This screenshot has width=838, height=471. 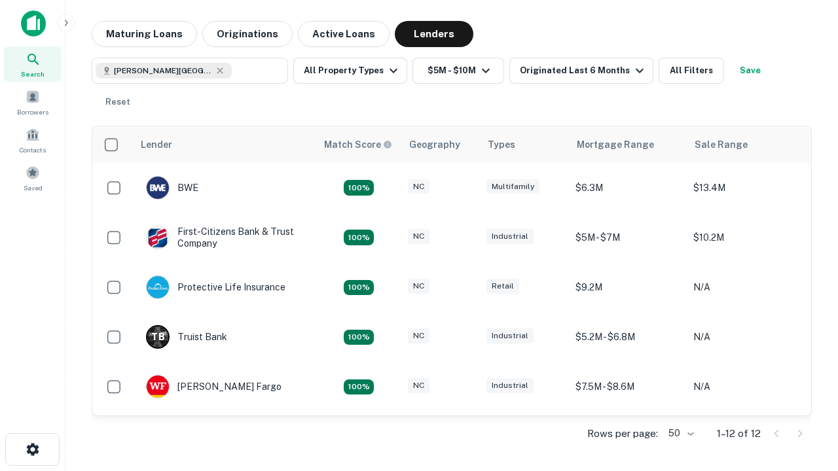 What do you see at coordinates (344, 34) in the screenshot?
I see `button: Active Loans` at bounding box center [344, 34].